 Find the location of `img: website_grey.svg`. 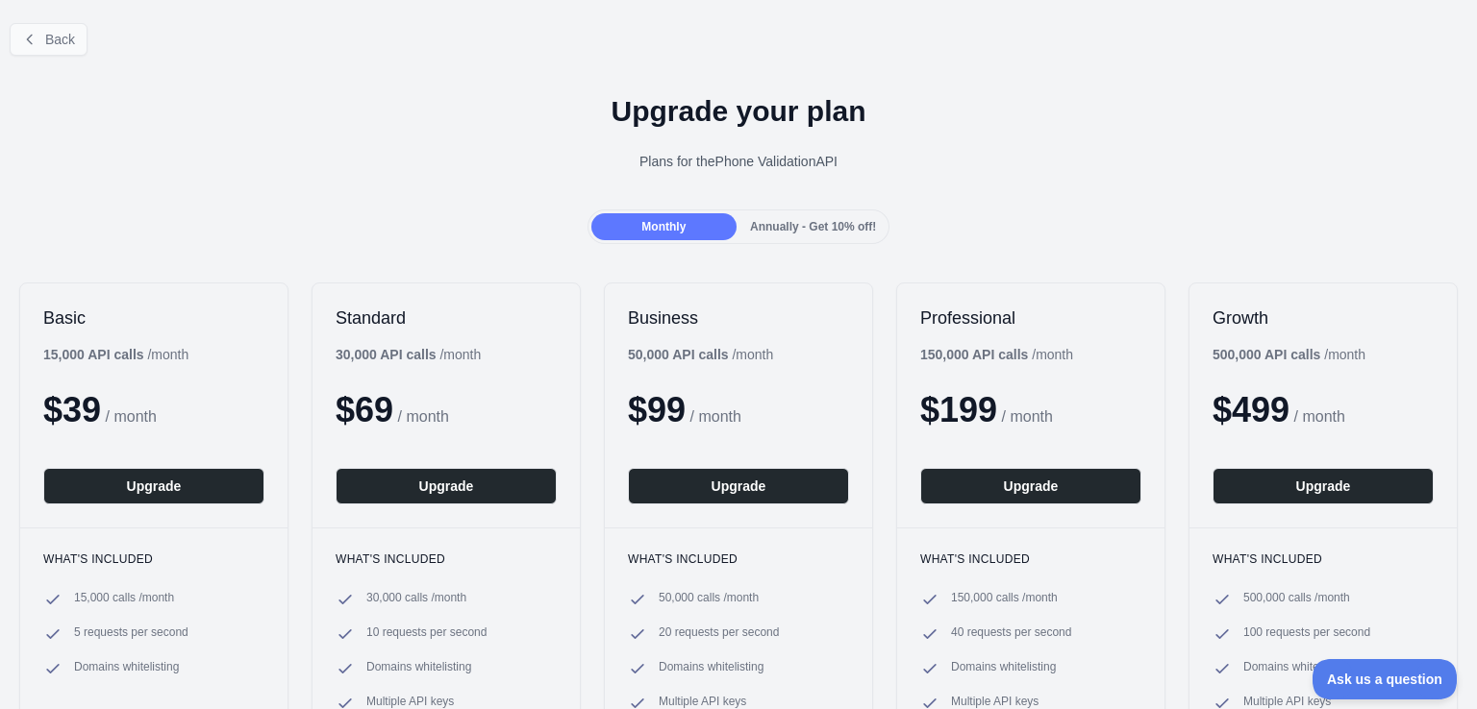

img: website_grey.svg is located at coordinates (38, 58).